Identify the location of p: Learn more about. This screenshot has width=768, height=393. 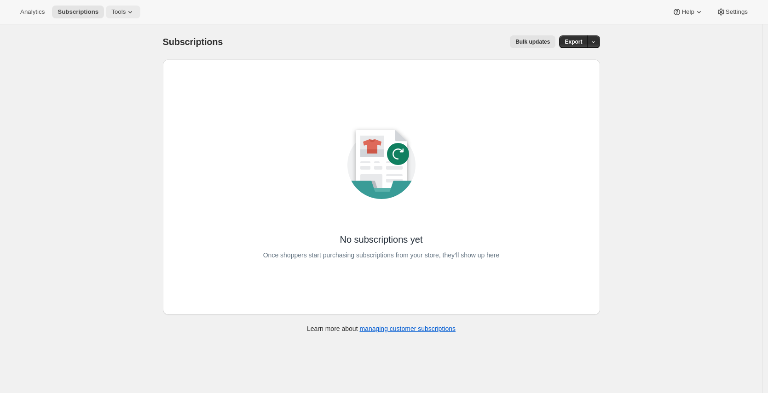
(381, 329).